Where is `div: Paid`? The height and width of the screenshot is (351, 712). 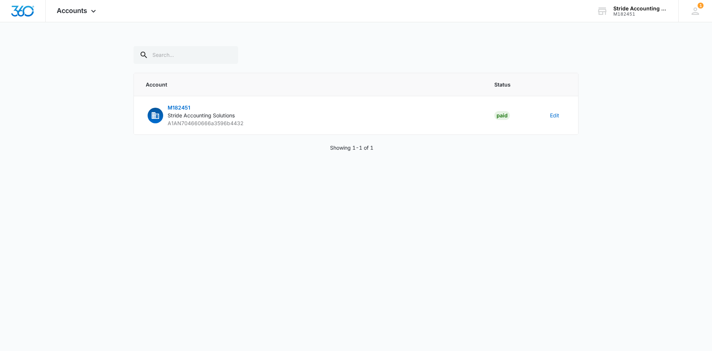 div: Paid is located at coordinates (502, 115).